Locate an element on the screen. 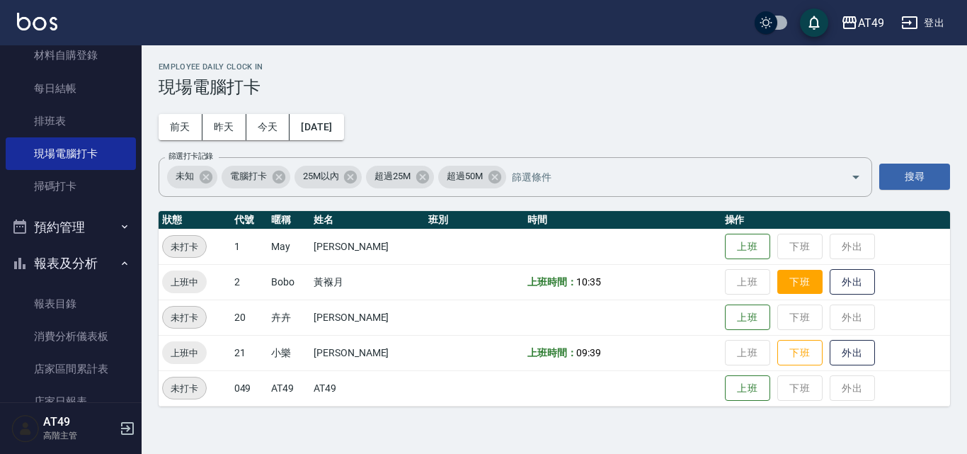 Image resolution: width=967 pixels, height=454 pixels. a: 店家區間累計表 is located at coordinates (71, 369).